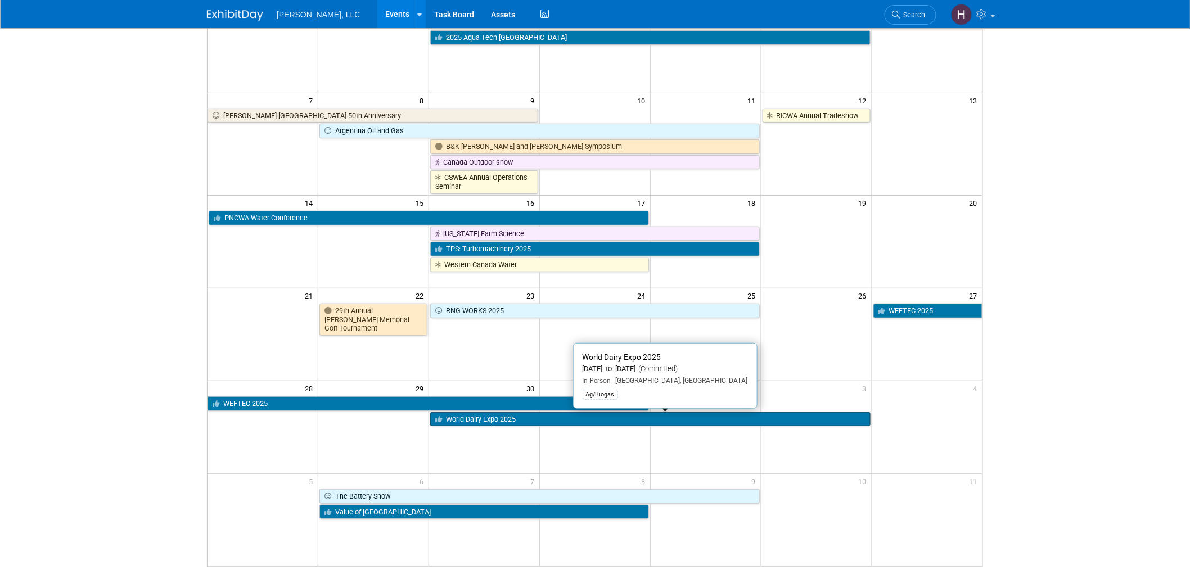 This screenshot has height=569, width=1190. What do you see at coordinates (650, 420) in the screenshot?
I see `a: World Dairy Expo 2025` at bounding box center [650, 420].